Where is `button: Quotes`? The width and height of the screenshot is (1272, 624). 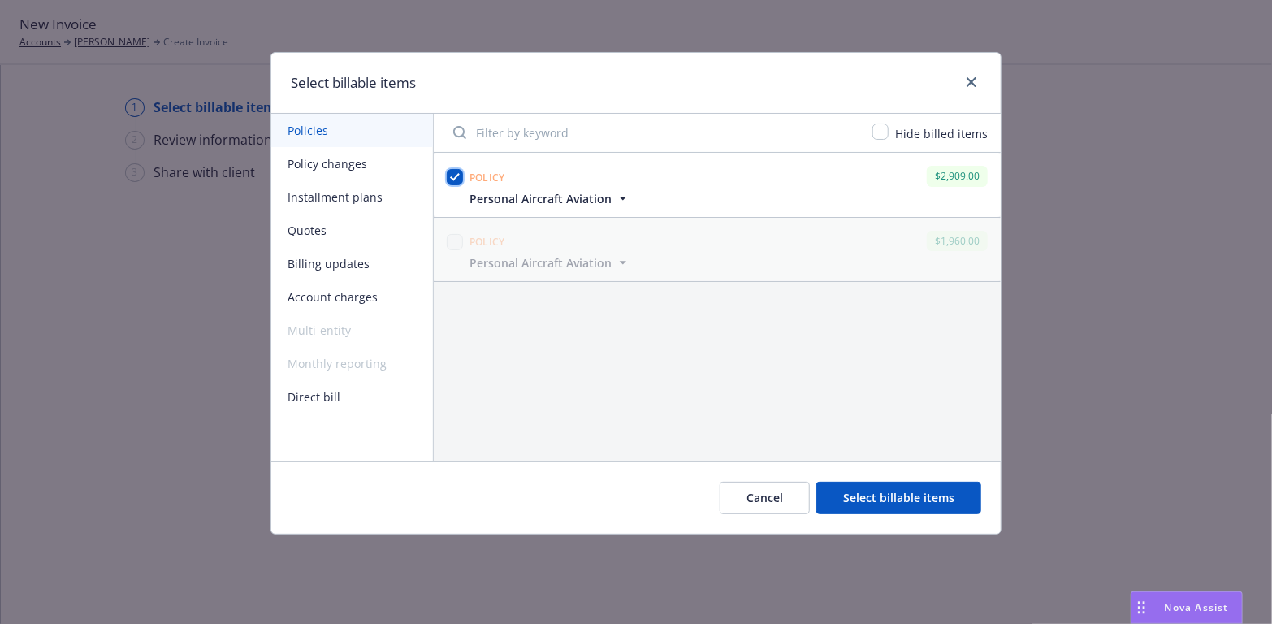
button: Quotes is located at coordinates (352, 230).